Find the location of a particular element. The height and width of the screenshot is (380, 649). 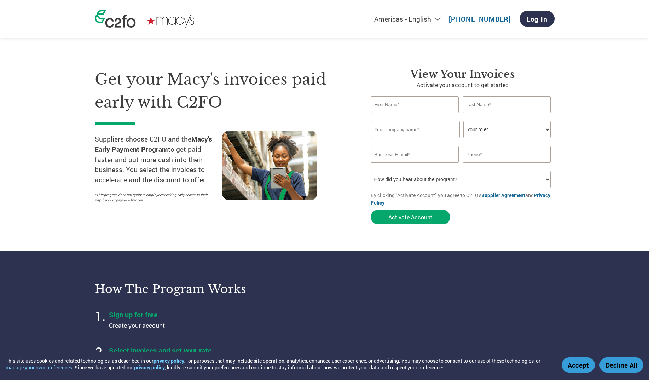

a: Supplier Agreement is located at coordinates (503, 195).